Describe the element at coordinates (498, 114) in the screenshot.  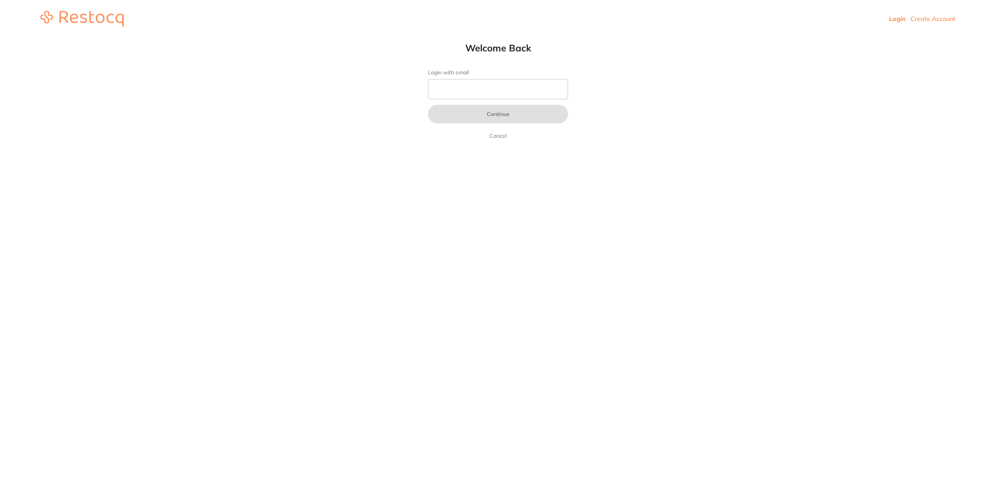
I see `button: Continue` at that location.